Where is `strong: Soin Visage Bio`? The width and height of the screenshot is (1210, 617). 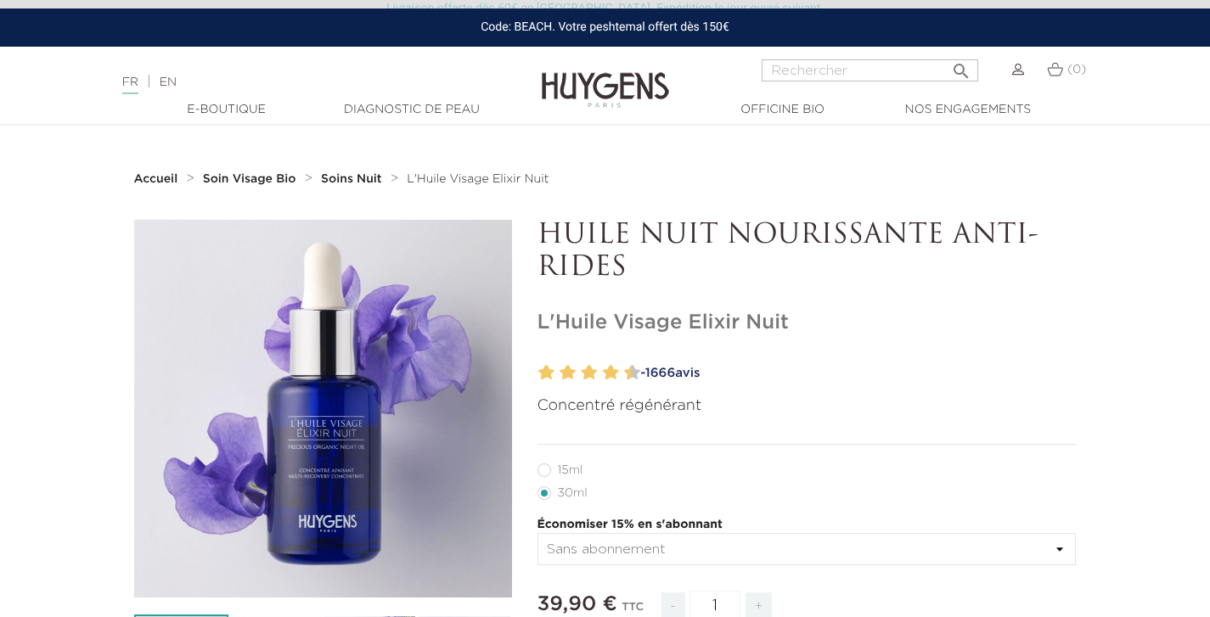 strong: Soin Visage Bio is located at coordinates (250, 179).